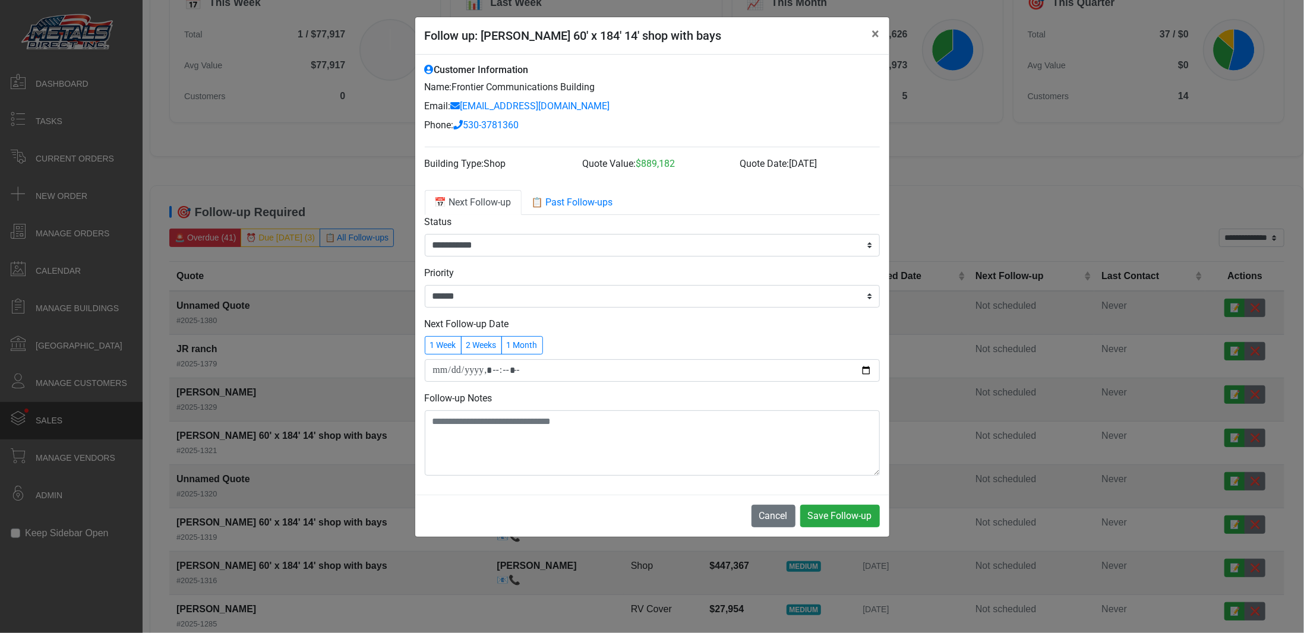  Describe the element at coordinates (523, 87) in the screenshot. I see `span: Frontier Communications Building` at that location.